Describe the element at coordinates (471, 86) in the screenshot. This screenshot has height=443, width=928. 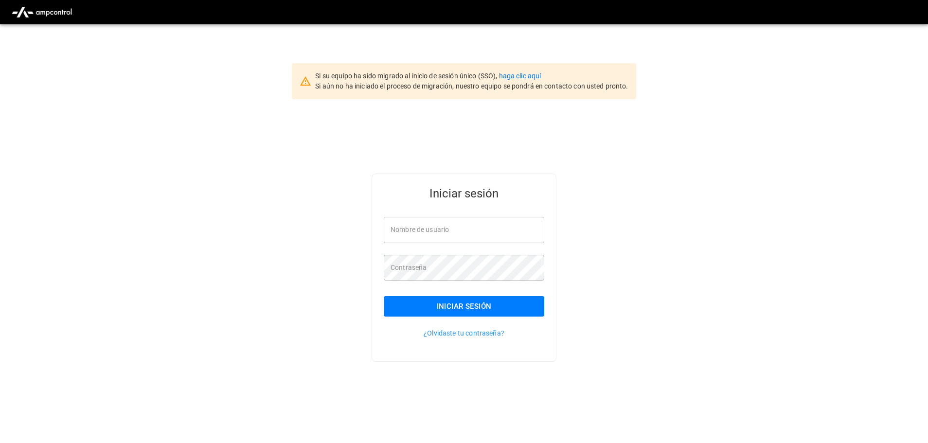
I see `span: Si aún no ha iniciado el proceso de migración, nuestro equipo se pondrá en contacto con usted pro...` at that location.